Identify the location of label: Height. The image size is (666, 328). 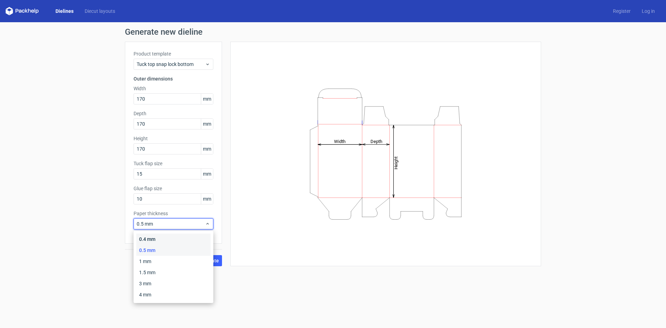
(173, 138).